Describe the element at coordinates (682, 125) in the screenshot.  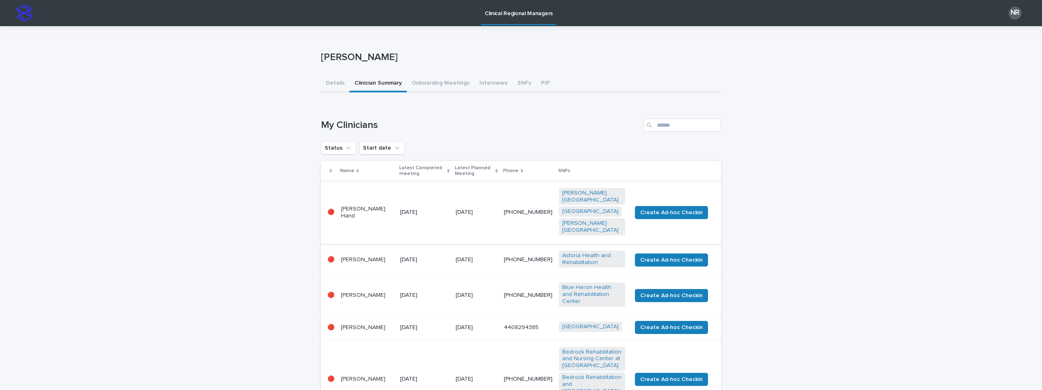
I see `div: Search` at that location.